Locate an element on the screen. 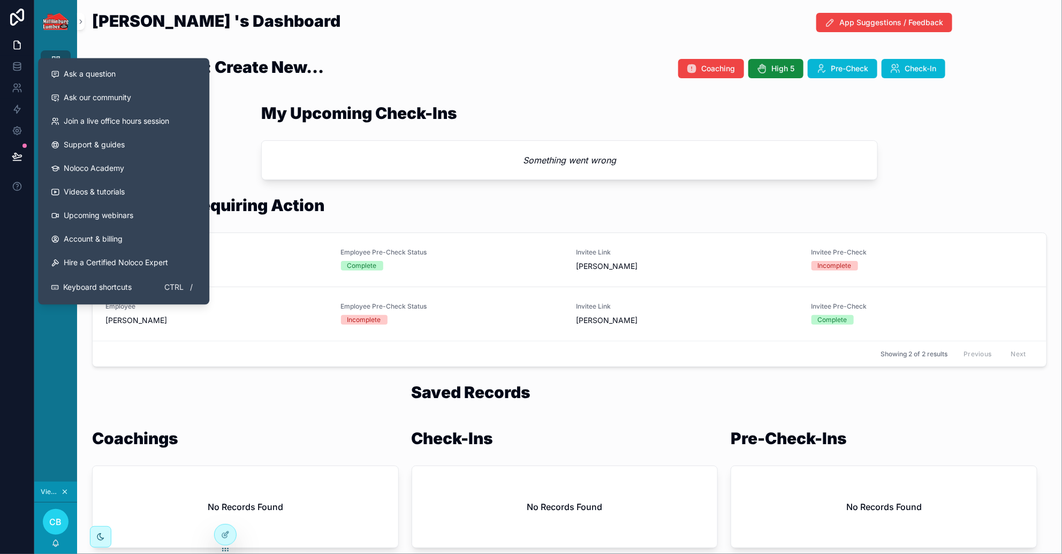  button: Keyboard shortcutsCtrl/ is located at coordinates (124, 287).